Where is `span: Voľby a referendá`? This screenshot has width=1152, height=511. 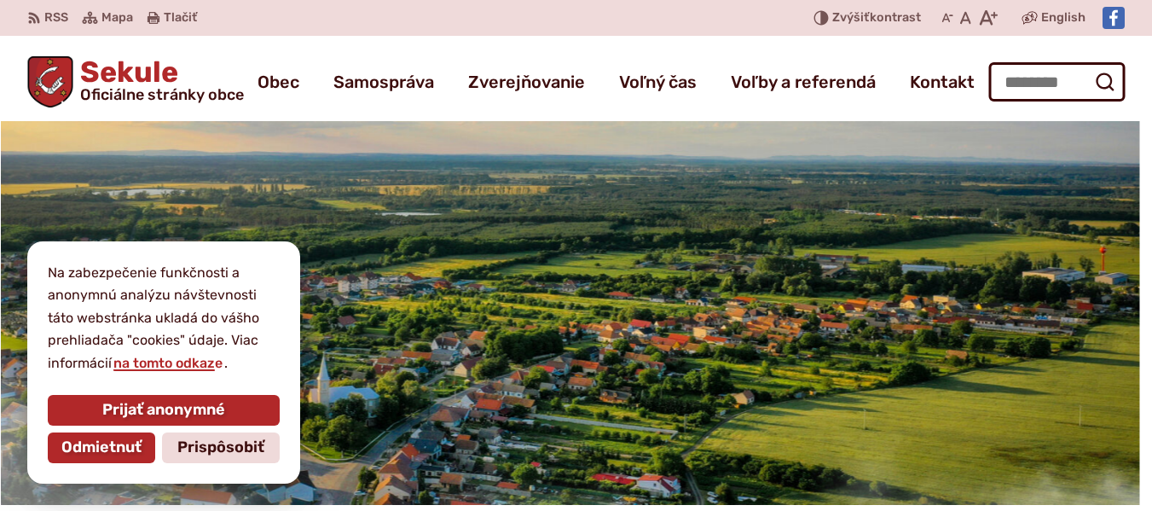 span: Voľby a referendá is located at coordinates (803, 82).